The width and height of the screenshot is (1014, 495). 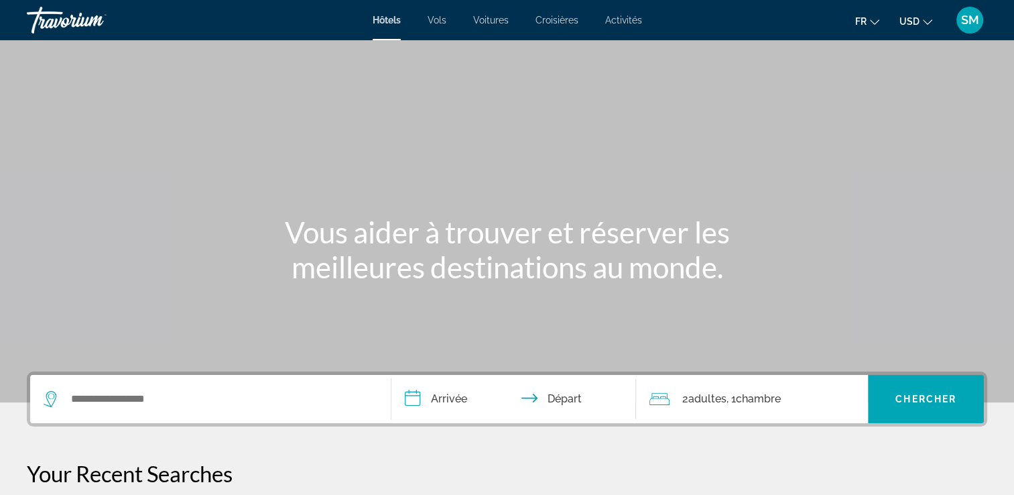 What do you see at coordinates (491, 20) in the screenshot?
I see `span: Voitures` at bounding box center [491, 20].